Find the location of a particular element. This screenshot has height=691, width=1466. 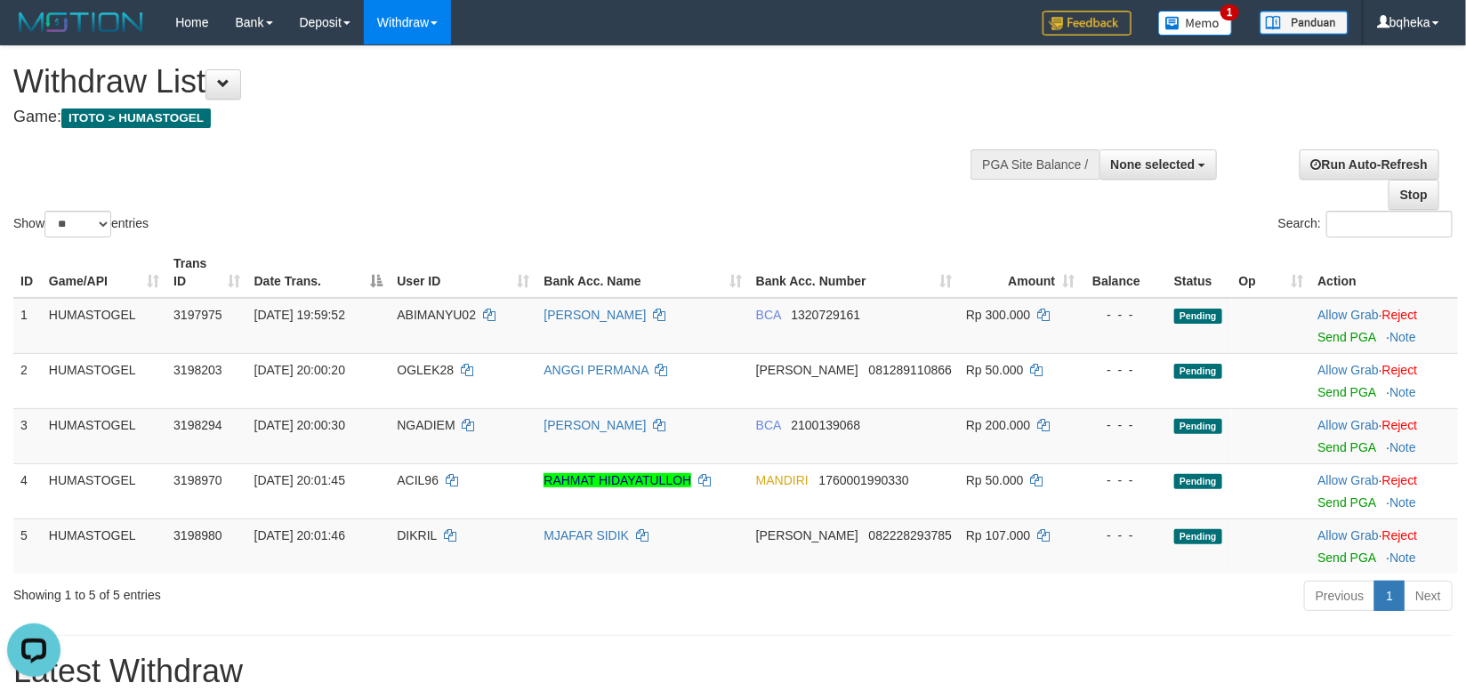

div: PGA Site Balance / is located at coordinates (1035, 165).